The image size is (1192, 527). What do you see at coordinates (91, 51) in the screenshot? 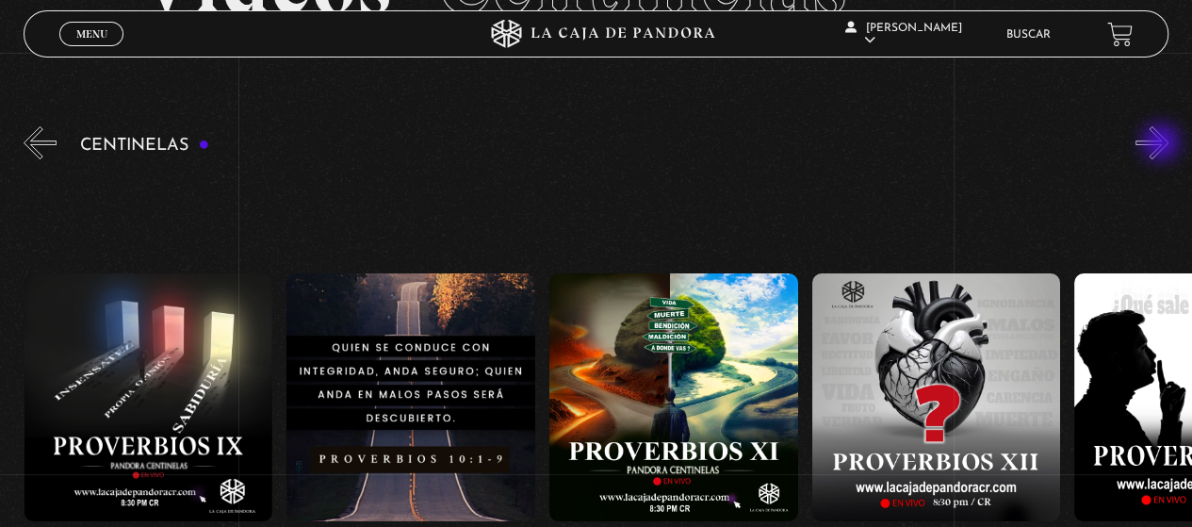
I see `span: Cerrar` at bounding box center [91, 51].